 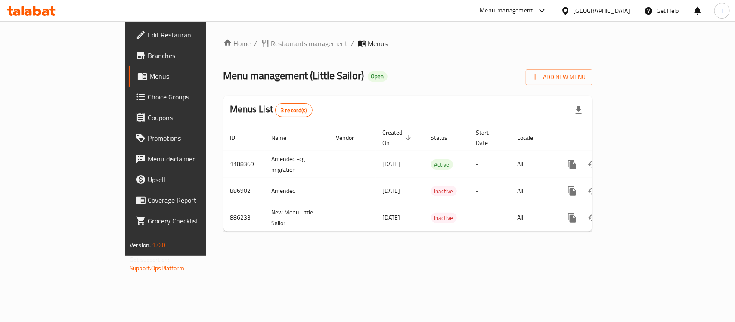 I want to click on span: Vendor, so click(x=351, y=138).